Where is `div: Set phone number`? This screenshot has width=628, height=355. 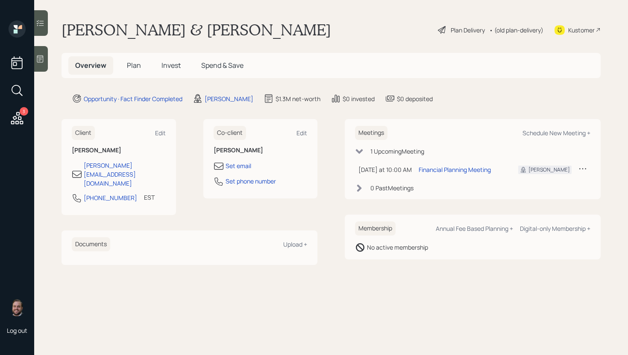
div: Set phone number is located at coordinates (251, 181).